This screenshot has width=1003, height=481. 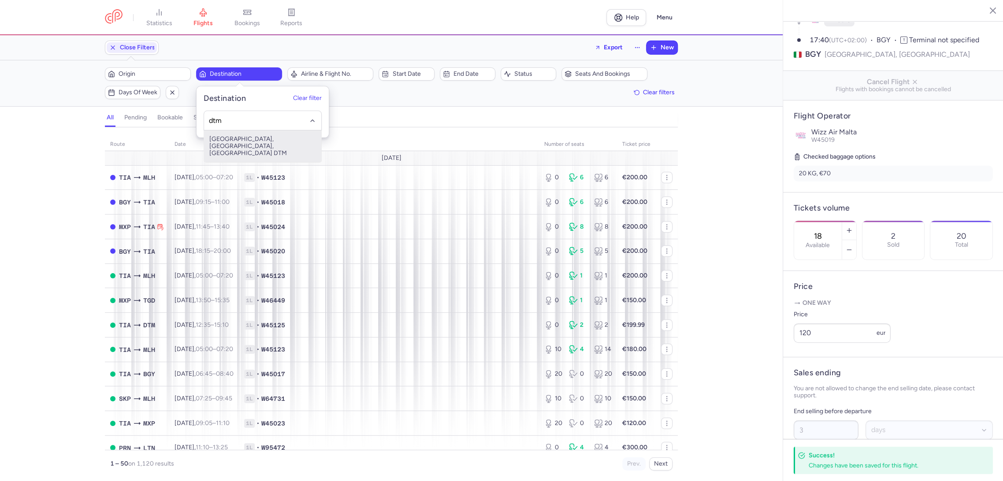 What do you see at coordinates (578, 325) in the screenshot?
I see `div: 2` at bounding box center [578, 325].